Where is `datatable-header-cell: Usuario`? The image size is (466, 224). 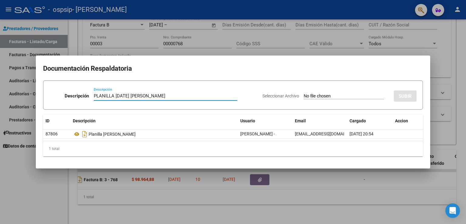 datatable-header-cell: Usuario is located at coordinates (265, 121).